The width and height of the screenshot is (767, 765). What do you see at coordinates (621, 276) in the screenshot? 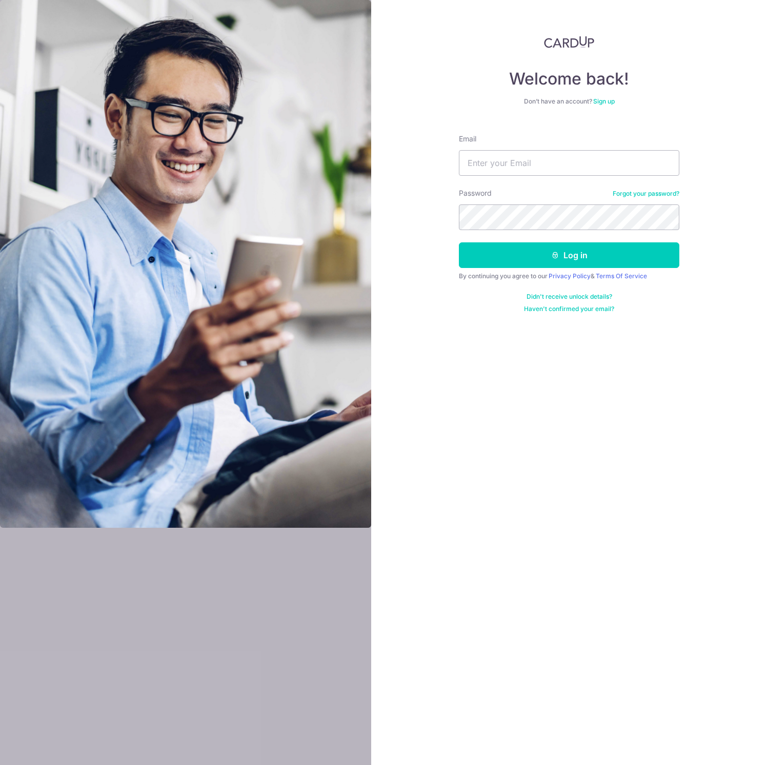
I see `a: Terms Of Service` at bounding box center [621, 276].